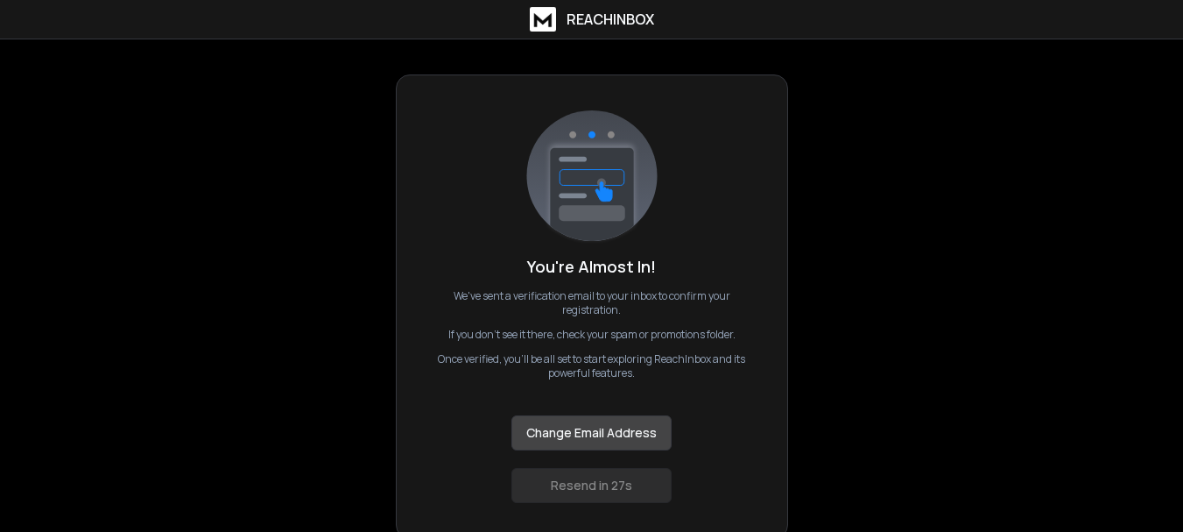  What do you see at coordinates (591, 433) in the screenshot?
I see `button: Change Email Address` at bounding box center [591, 433].